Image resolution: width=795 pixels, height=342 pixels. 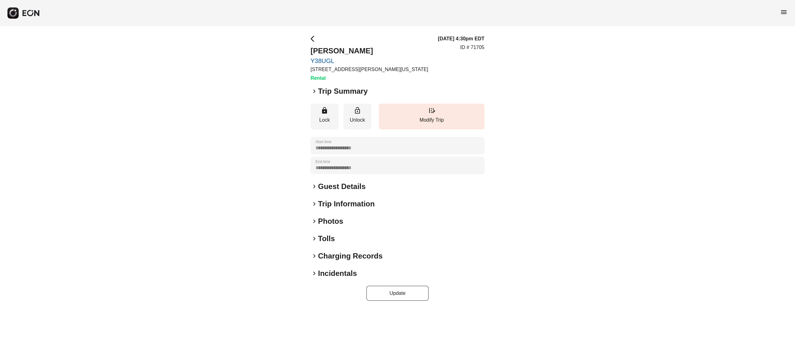 I want to click on button: Unlock, so click(x=358, y=116).